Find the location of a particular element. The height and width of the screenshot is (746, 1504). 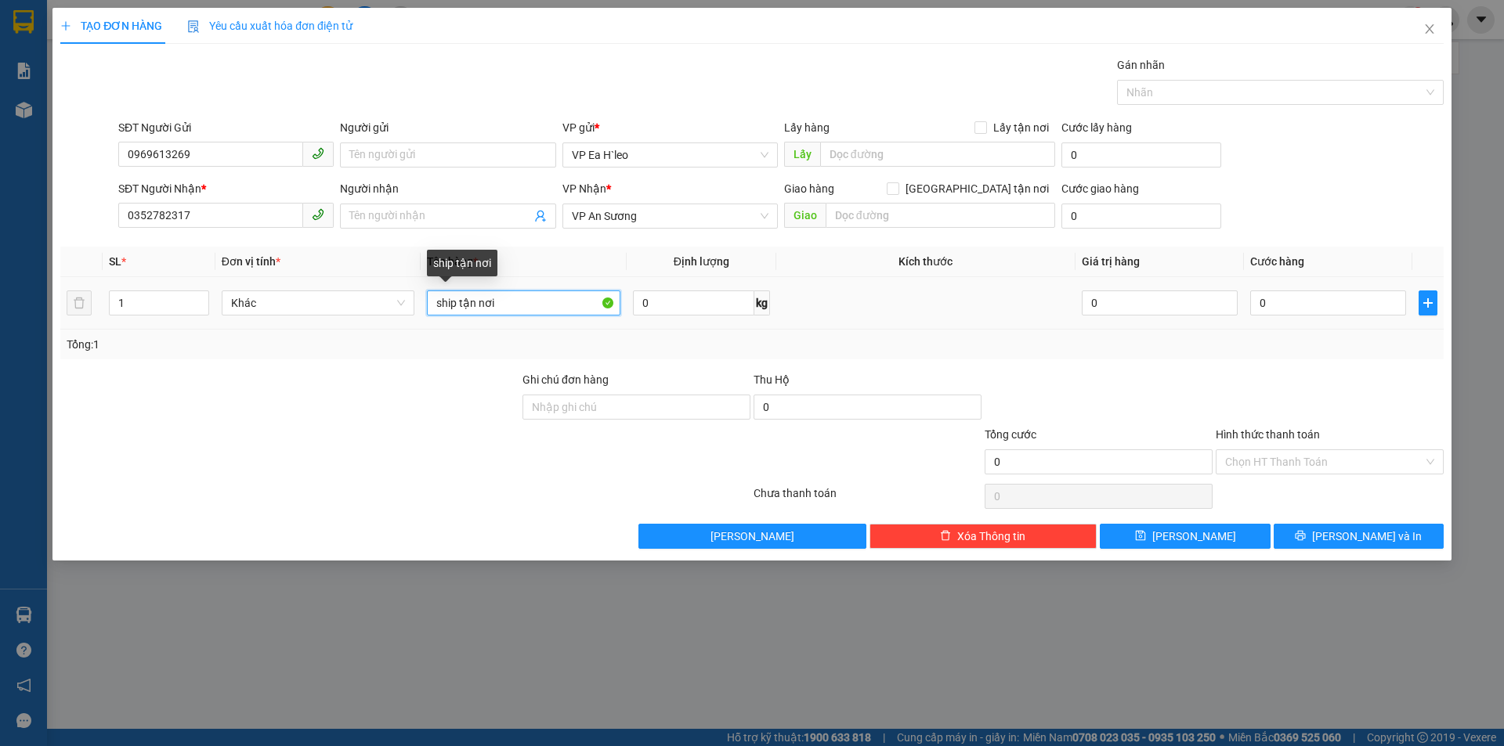

div: SĐT Người Nhận is located at coordinates (226, 189).